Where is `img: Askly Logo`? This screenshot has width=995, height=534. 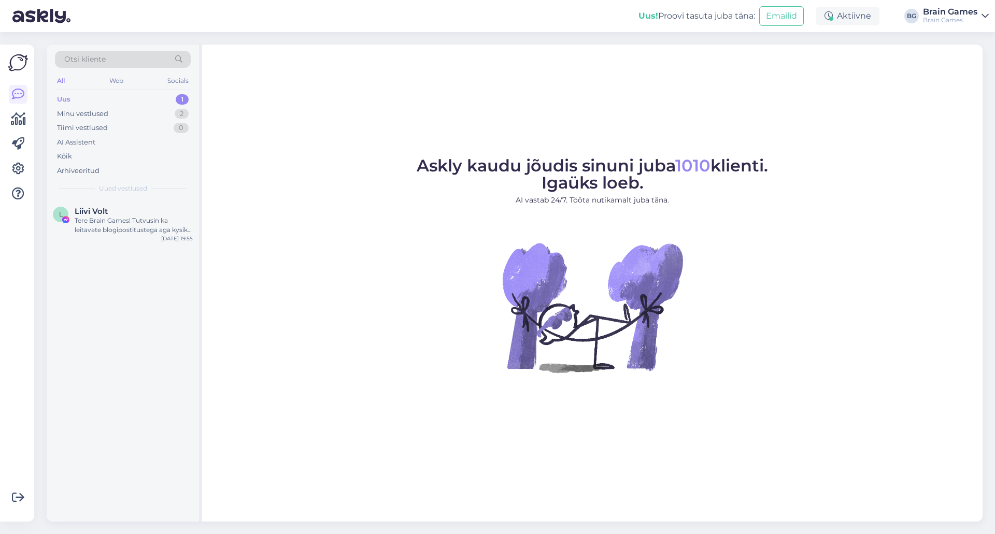
img: Askly Logo is located at coordinates (18, 63).